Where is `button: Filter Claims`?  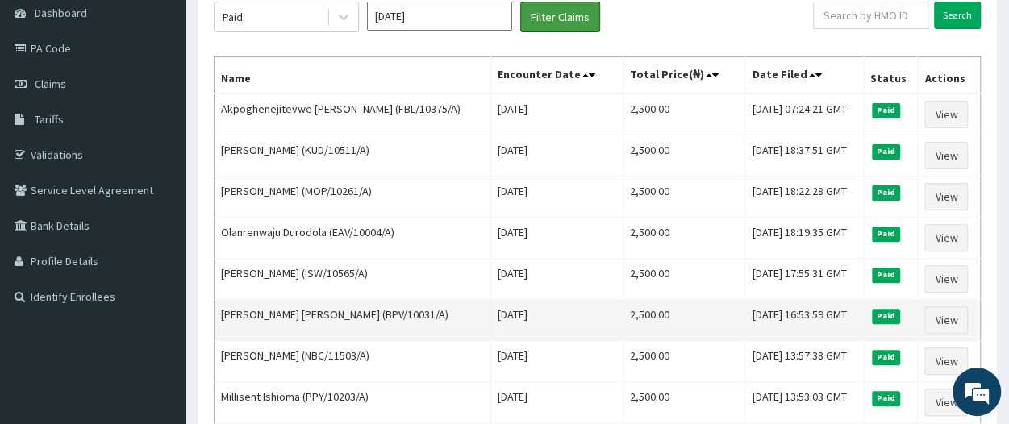
button: Filter Claims is located at coordinates (560, 17).